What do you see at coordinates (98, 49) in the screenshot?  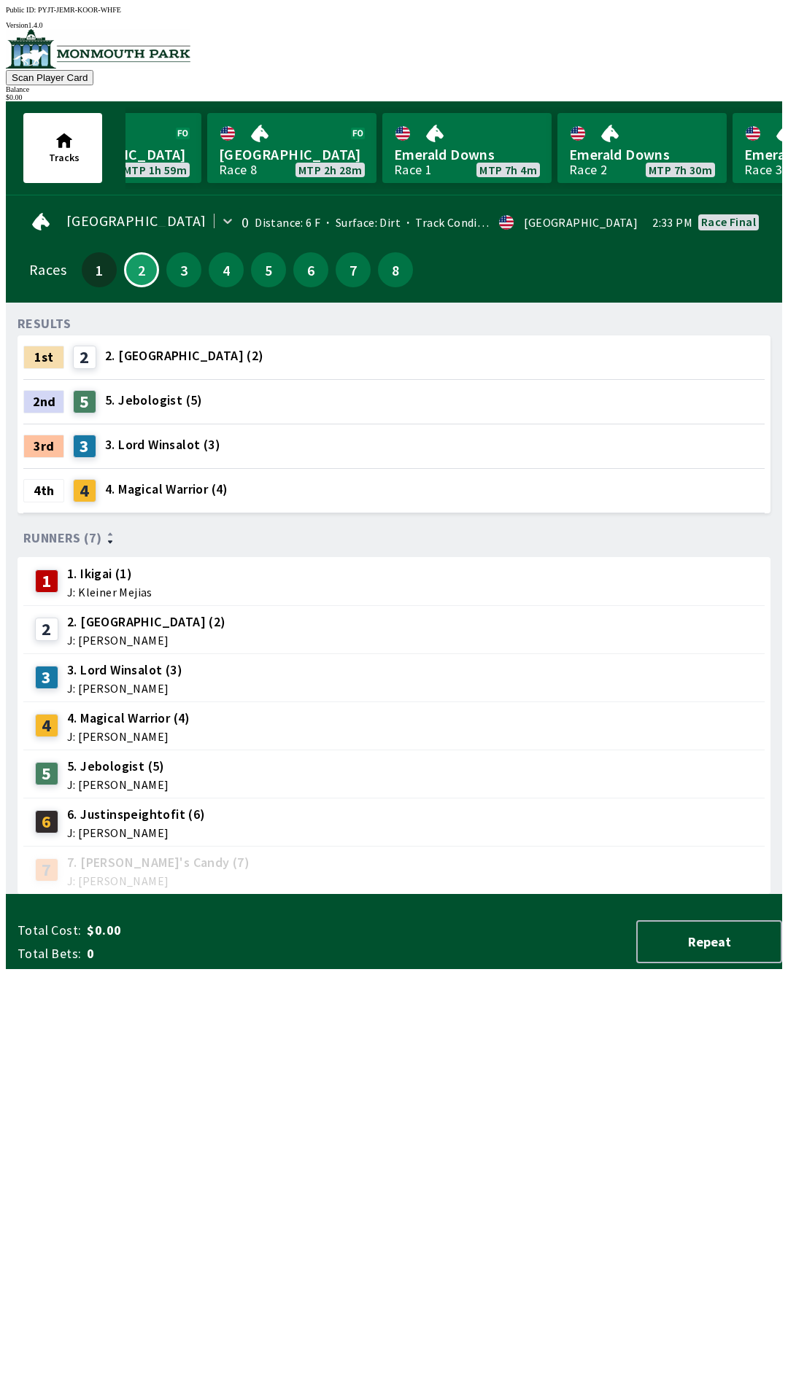 I see `img: venue logo` at bounding box center [98, 49].